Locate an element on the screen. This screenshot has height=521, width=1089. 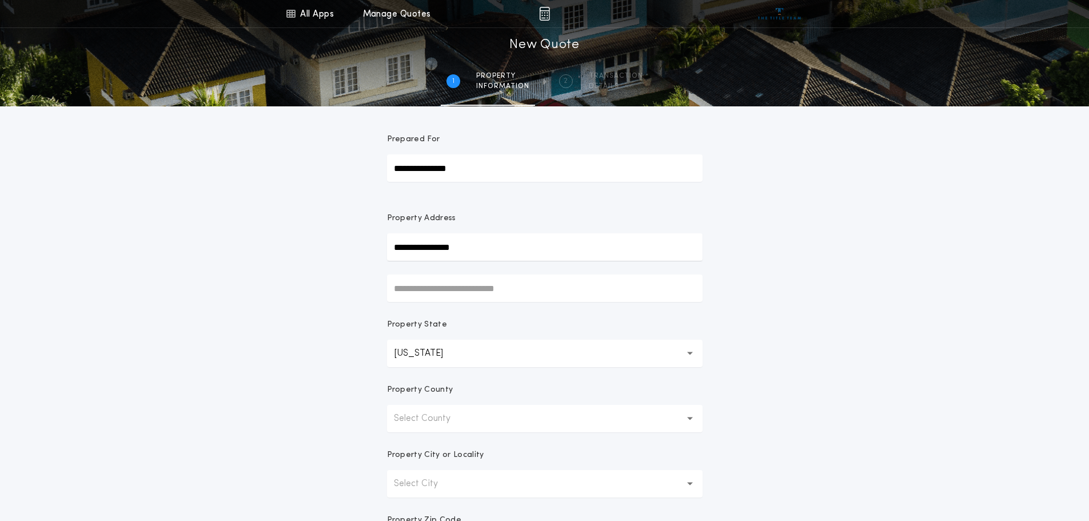
h2: 1 is located at coordinates (453, 81).